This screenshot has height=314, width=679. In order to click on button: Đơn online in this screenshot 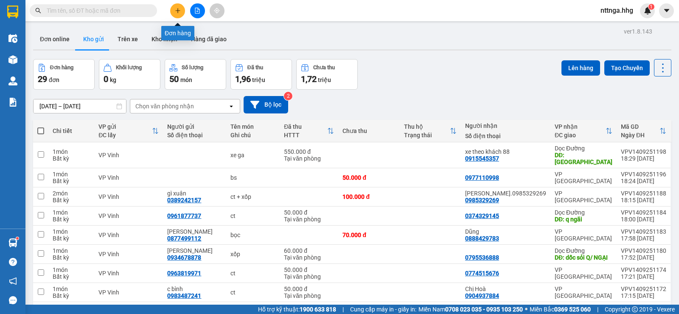, I will do `click(55, 39)`.